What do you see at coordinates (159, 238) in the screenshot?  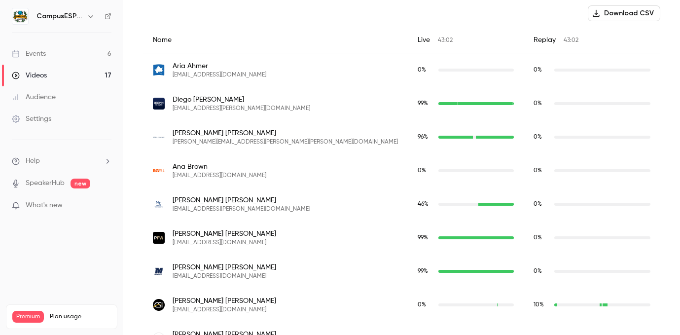 I see `img: pfw.edu` at bounding box center [159, 238].